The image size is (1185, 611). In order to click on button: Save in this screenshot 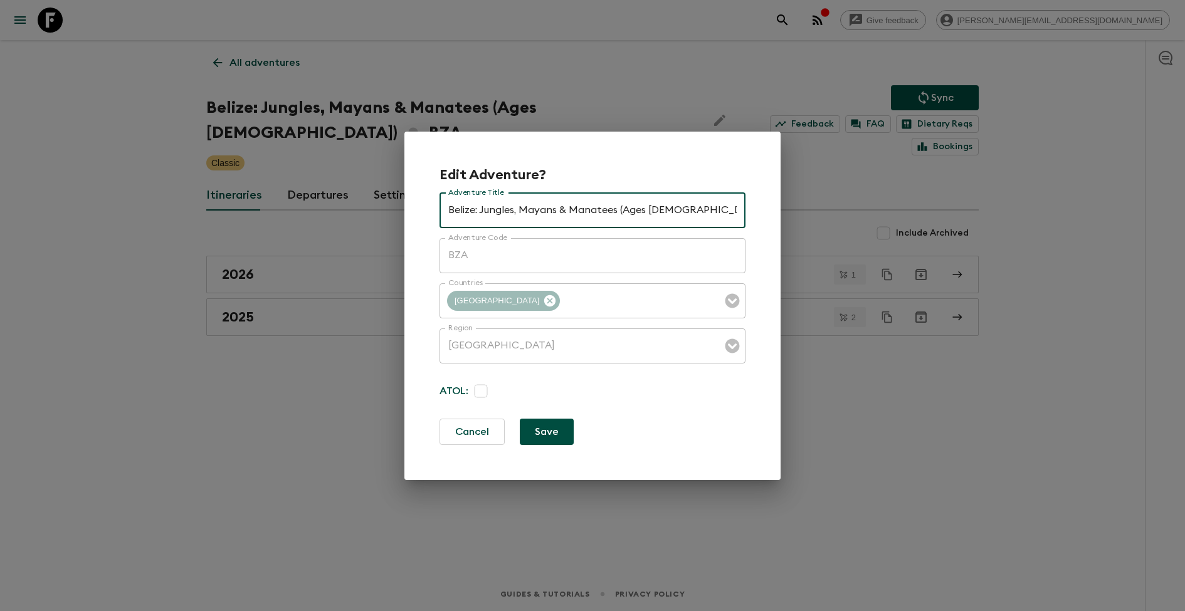, I will do `click(547, 432)`.